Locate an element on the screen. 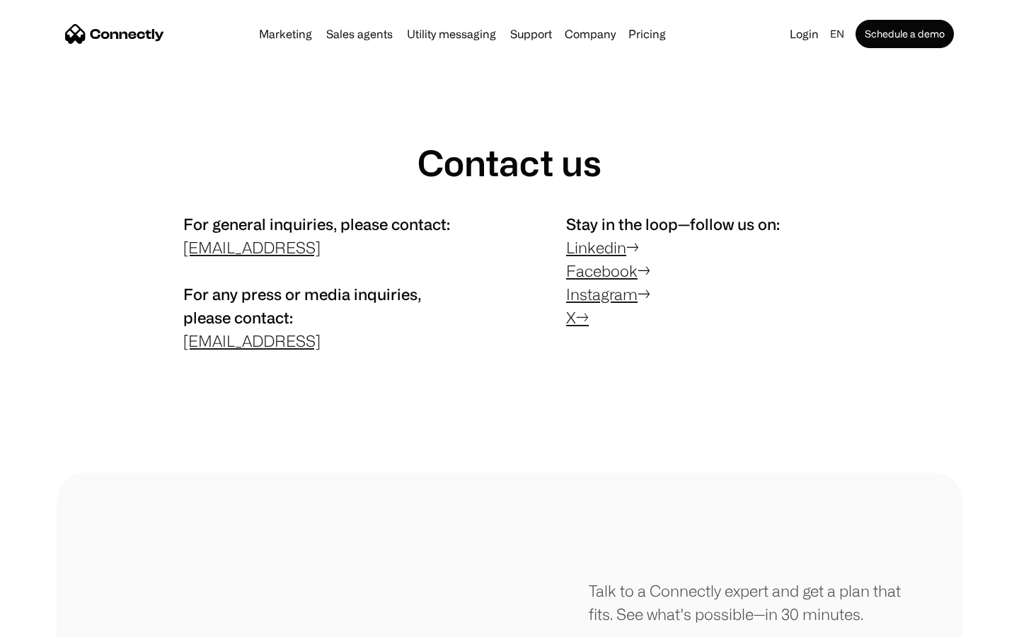 This screenshot has height=637, width=1019. span: Stay in the loop—follow us on: is located at coordinates (673, 224).